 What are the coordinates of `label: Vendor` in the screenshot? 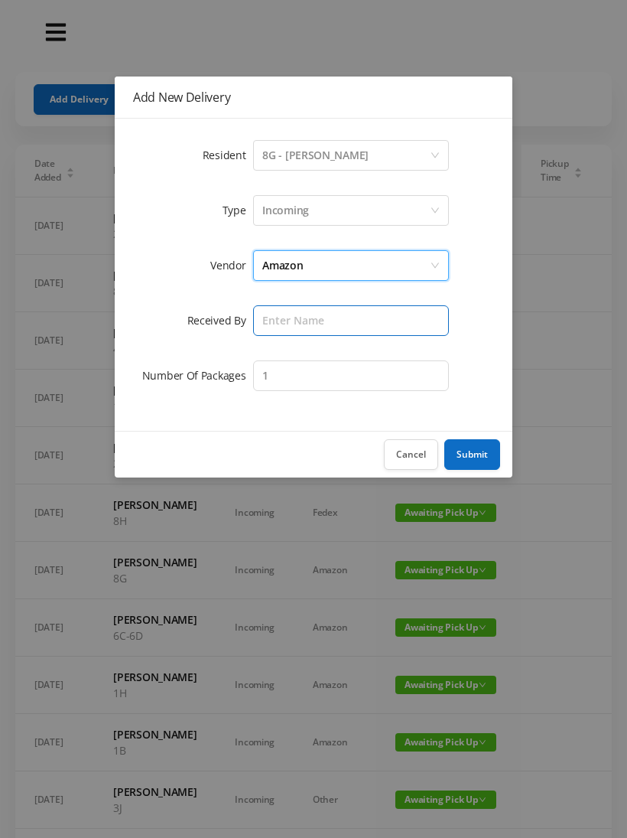 It's located at (232, 265).